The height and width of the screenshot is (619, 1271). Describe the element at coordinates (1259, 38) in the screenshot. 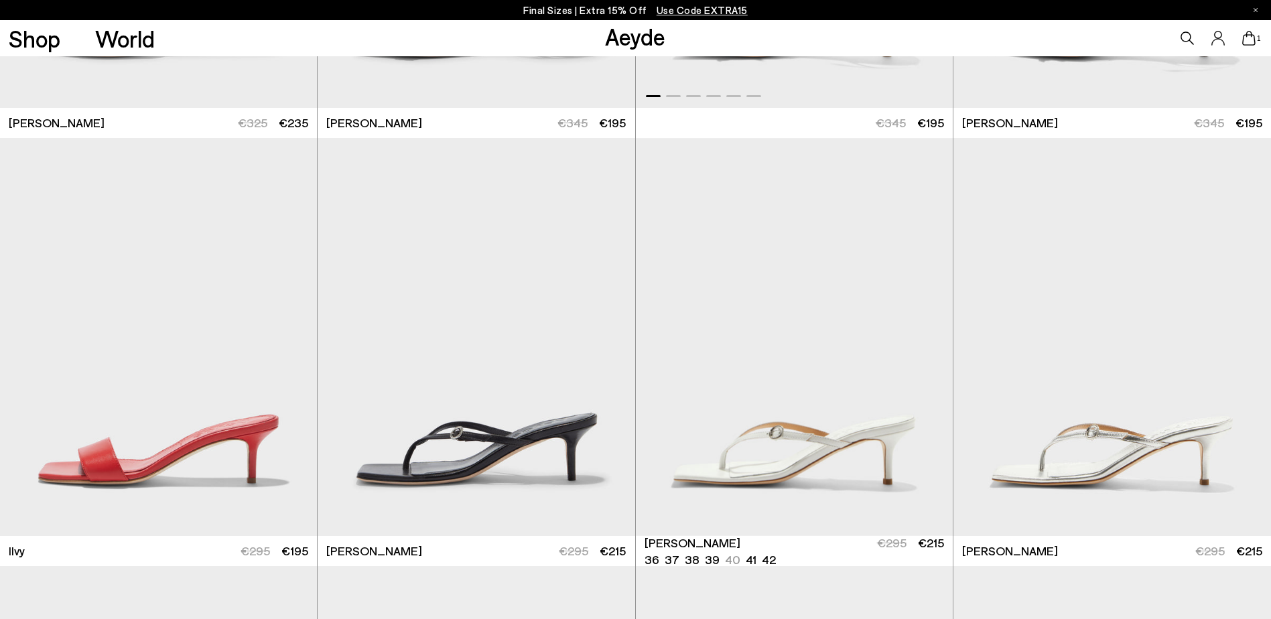

I see `span: 1` at that location.